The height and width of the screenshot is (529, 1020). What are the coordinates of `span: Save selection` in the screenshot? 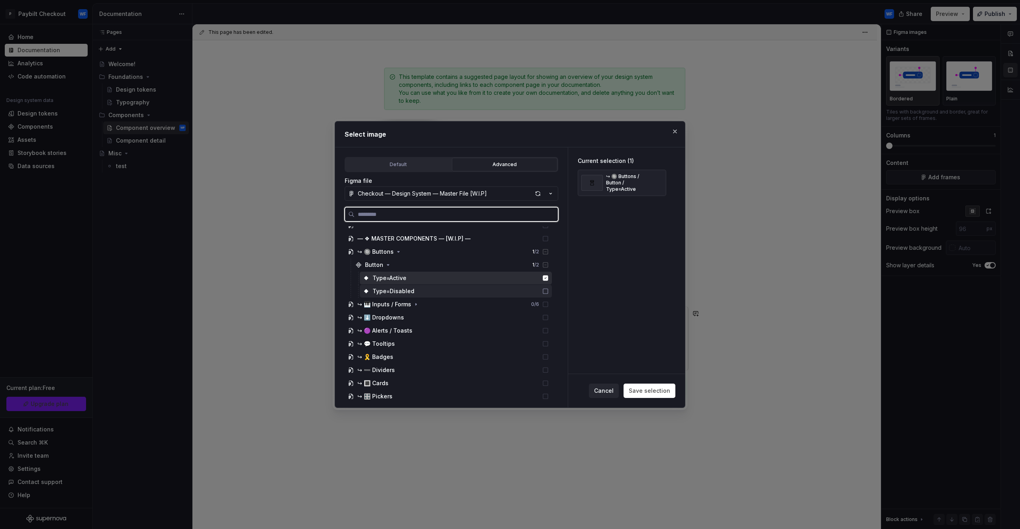 It's located at (650, 391).